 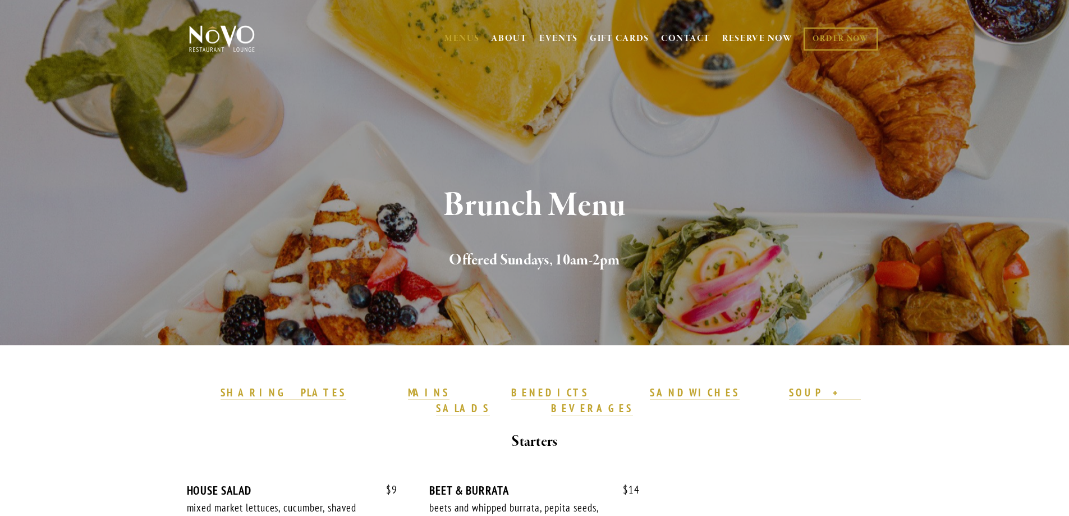 What do you see at coordinates (429, 393) in the screenshot?
I see `a: MAINS` at bounding box center [429, 393].